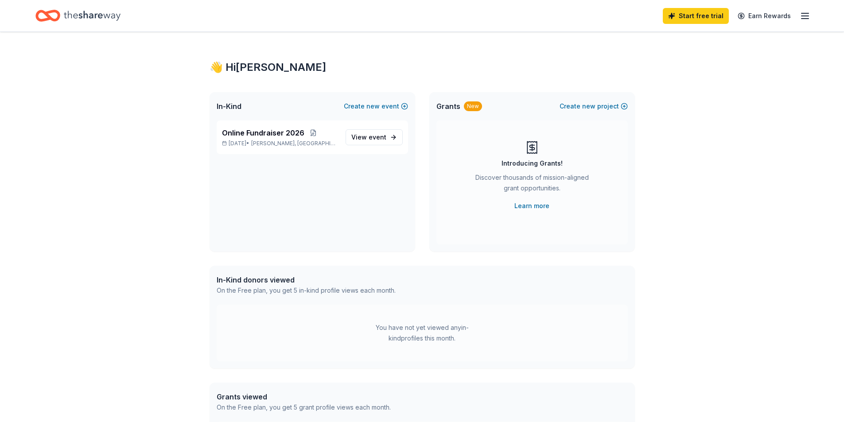  Describe the element at coordinates (78, 15) in the screenshot. I see `a: Home` at that location.